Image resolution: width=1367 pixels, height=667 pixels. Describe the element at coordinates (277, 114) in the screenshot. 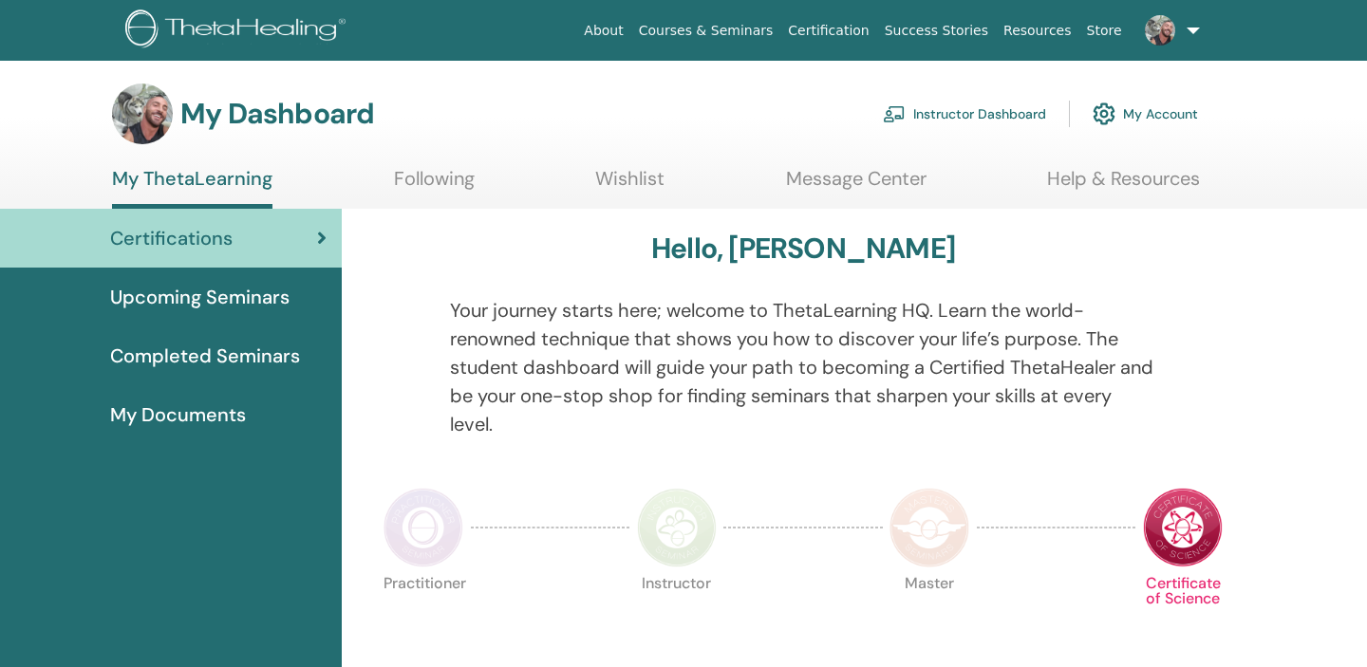

I see `h3: My Dashboard` at that location.